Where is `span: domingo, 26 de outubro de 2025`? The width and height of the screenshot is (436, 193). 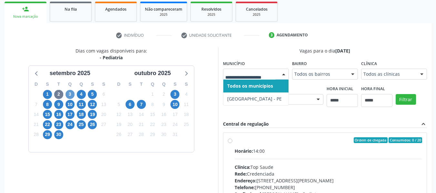
span: domingo, 26 de outubro de 2025 is located at coordinates (119, 135).